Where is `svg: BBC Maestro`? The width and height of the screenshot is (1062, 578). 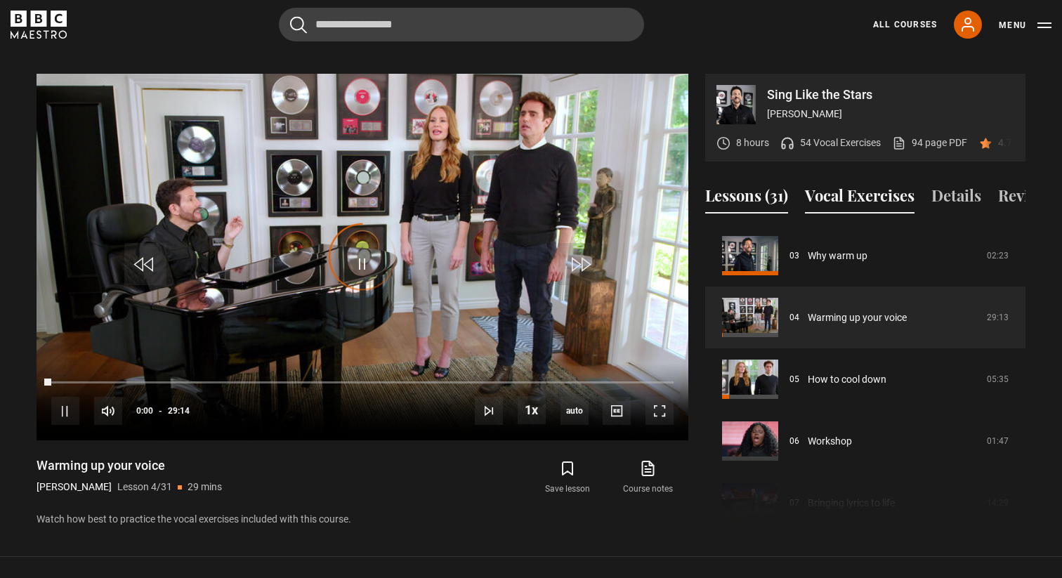 svg: BBC Maestro is located at coordinates (39, 25).